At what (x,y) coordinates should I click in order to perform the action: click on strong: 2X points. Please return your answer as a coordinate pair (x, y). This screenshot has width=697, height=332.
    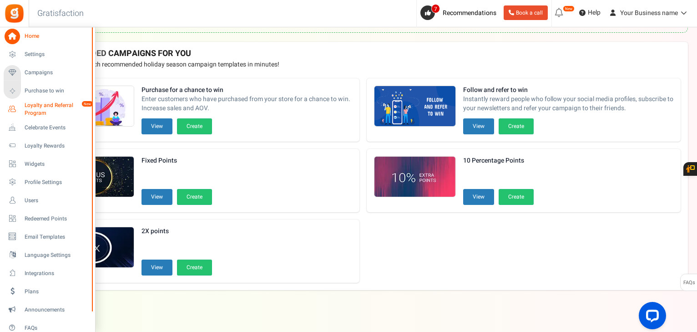
    Looking at the image, I should click on (177, 231).